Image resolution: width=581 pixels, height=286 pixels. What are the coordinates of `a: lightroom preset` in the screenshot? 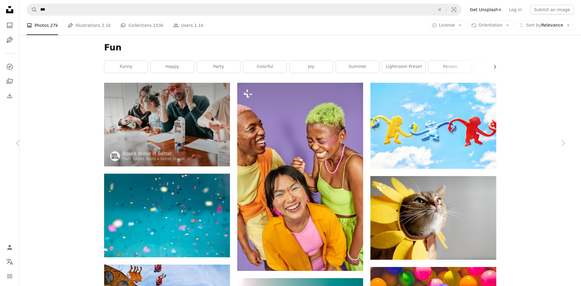 It's located at (403, 67).